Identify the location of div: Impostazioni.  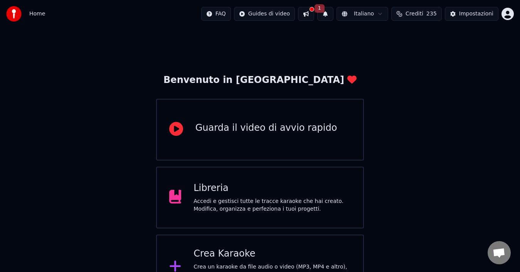
(476, 14).